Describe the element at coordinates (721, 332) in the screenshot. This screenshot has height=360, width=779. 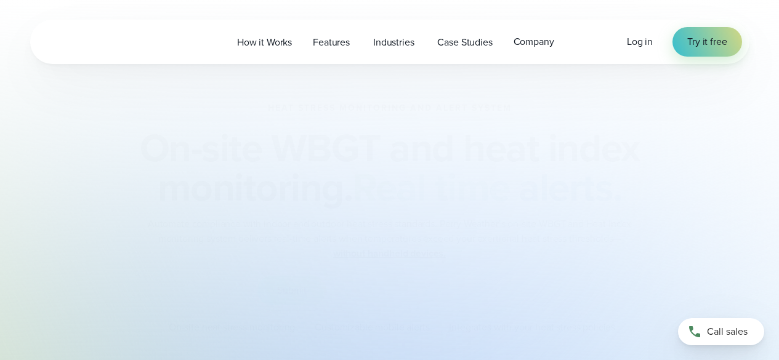
I see `a: Call sales` at that location.